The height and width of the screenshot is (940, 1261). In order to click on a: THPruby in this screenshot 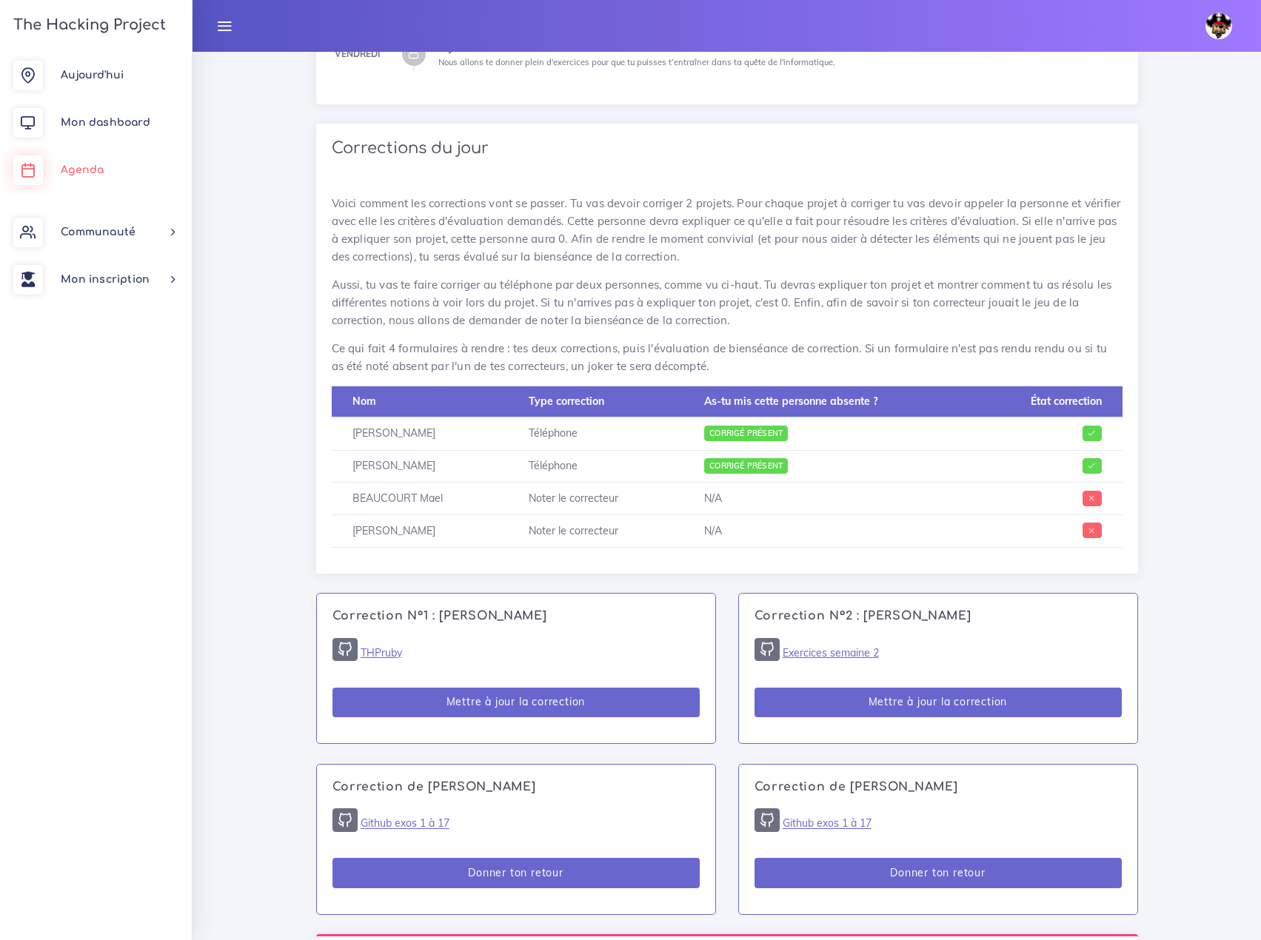, I will do `click(381, 653)`.